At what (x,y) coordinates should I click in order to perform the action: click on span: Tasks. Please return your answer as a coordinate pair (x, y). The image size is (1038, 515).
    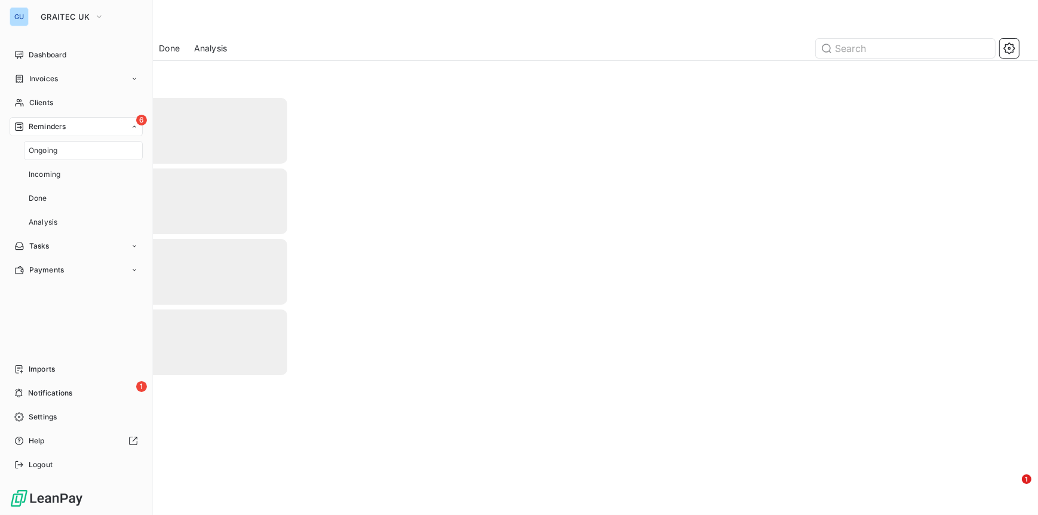
    Looking at the image, I should click on (39, 246).